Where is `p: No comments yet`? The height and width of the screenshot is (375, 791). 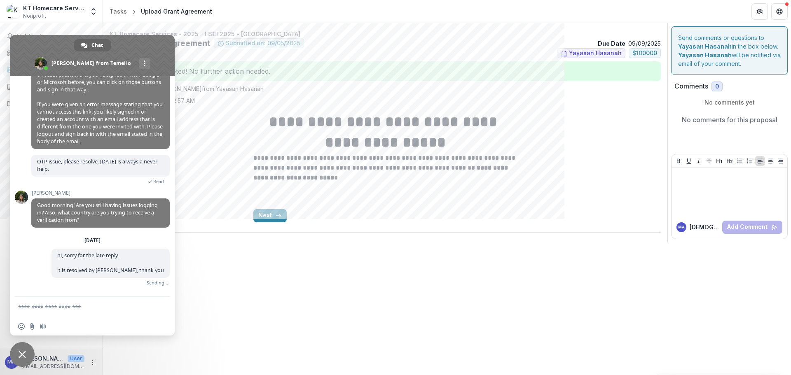
p: No comments yet is located at coordinates (729, 102).